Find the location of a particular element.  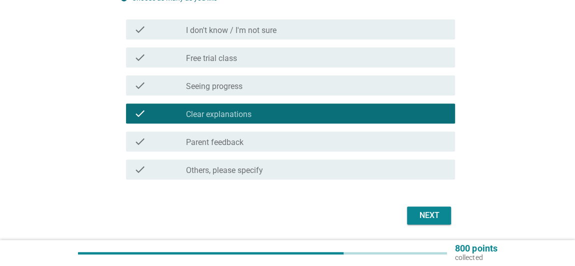

label: Others, please specify is located at coordinates (224, 170).